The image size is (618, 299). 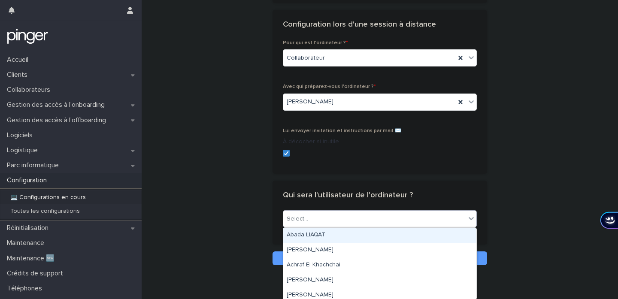 What do you see at coordinates (347, 196) in the screenshot?
I see `h2: Qui sera l'utilisateur de l'ordinateur ?` at bounding box center [347, 196].